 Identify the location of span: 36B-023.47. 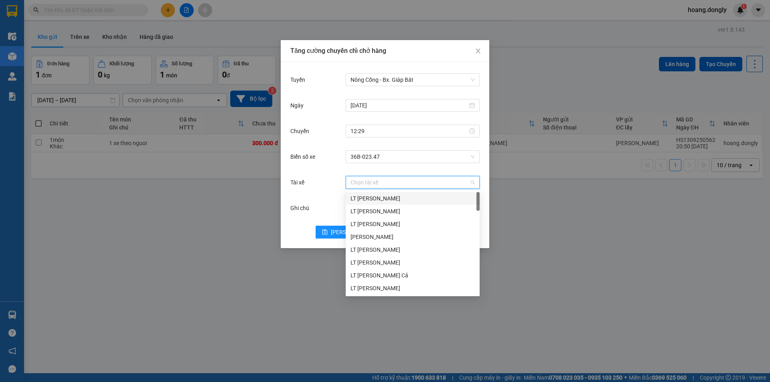
(413, 157).